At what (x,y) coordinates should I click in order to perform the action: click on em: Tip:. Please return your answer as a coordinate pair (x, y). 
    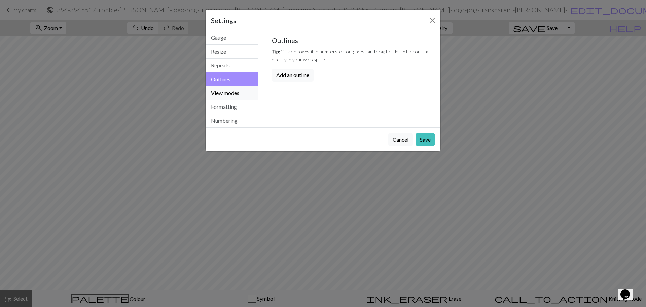
    Looking at the image, I should click on (276, 51).